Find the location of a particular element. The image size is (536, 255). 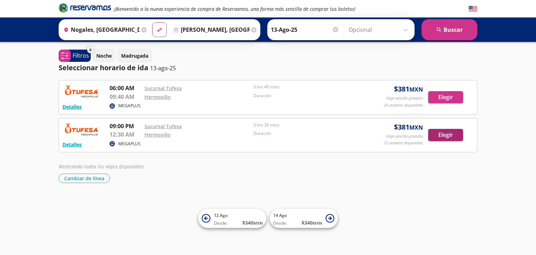

i: Brand Logo is located at coordinates (85, 8).